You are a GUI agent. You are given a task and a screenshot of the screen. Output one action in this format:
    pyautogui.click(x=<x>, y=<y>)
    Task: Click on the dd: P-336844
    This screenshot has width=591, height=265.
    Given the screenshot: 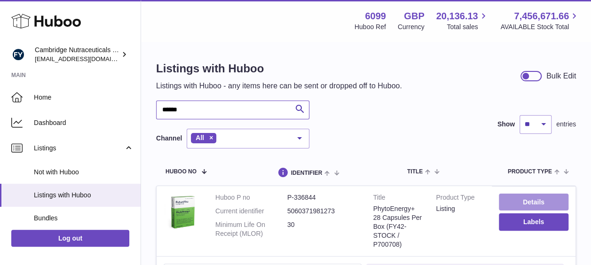 What is the action you would take?
    pyautogui.click(x=323, y=197)
    